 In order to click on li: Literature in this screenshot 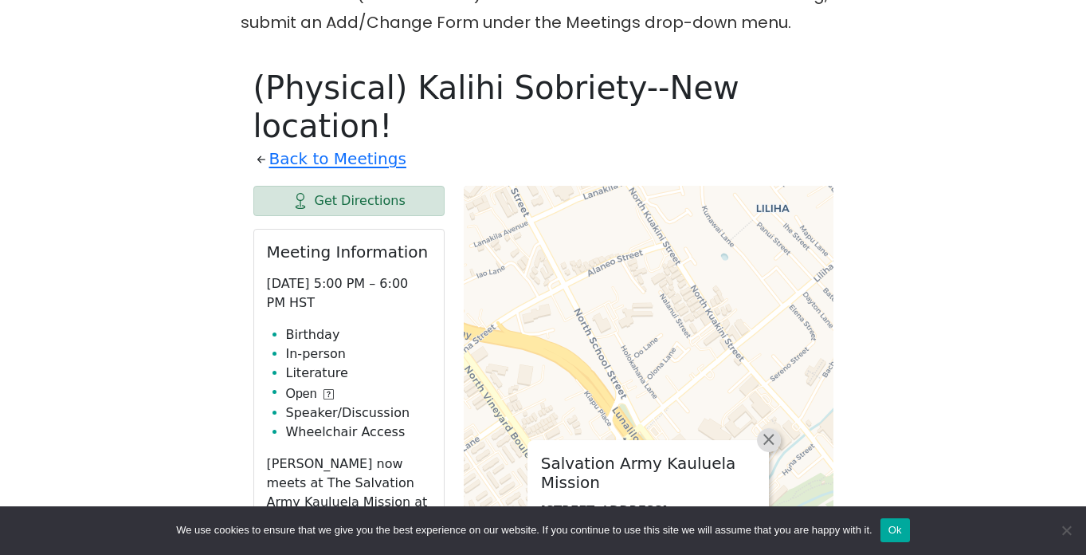, I will do `click(359, 373)`.